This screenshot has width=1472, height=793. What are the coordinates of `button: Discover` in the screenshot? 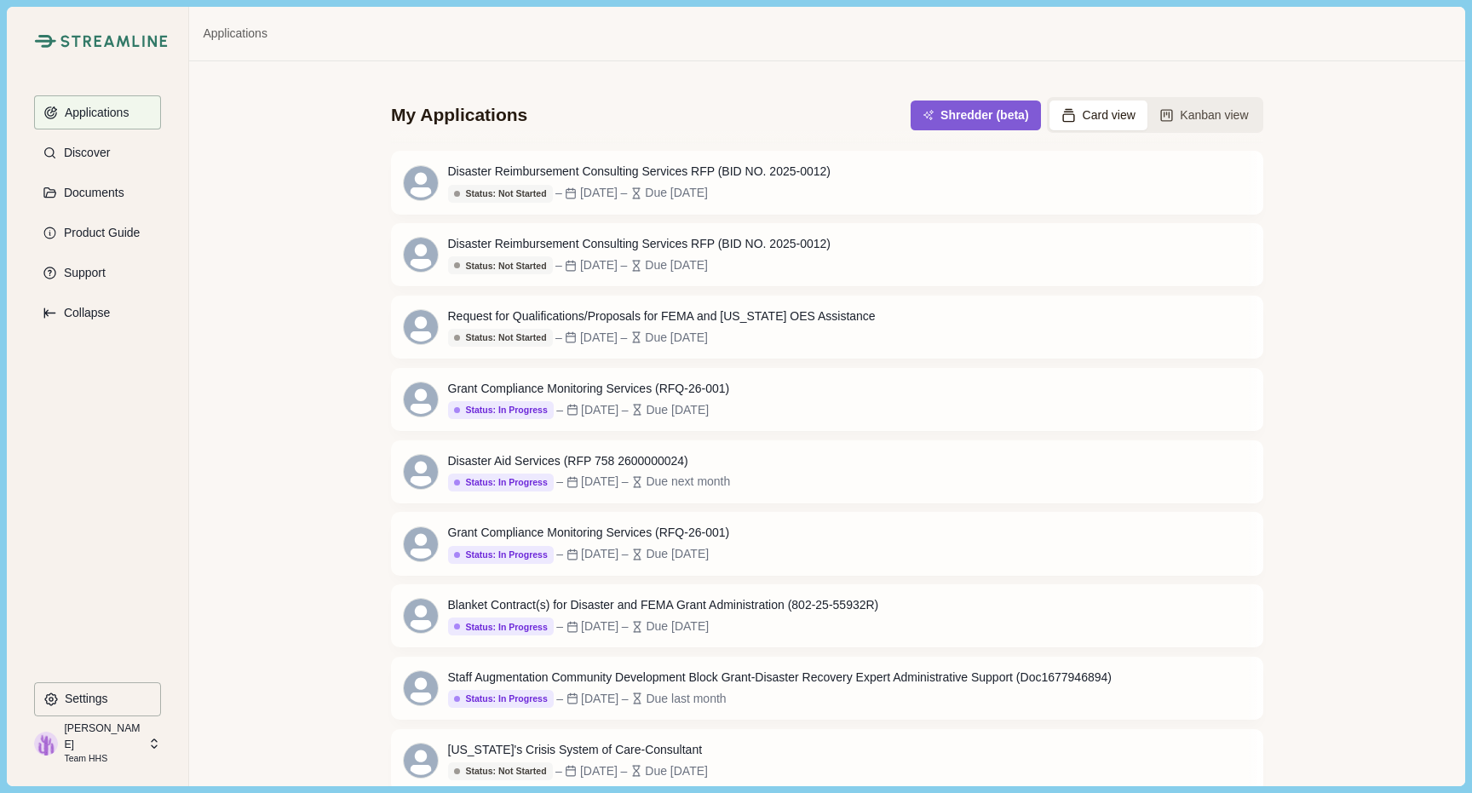 It's located at (97, 152).